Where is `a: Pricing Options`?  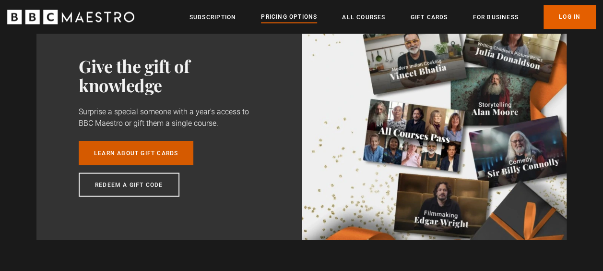
a: Pricing Options is located at coordinates (289, 17).